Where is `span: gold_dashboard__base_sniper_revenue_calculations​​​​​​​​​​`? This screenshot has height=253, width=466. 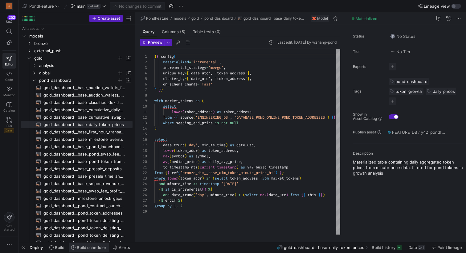 span: gold_dashboard__base_sniper_revenue_calculations​​​​​​​​​​ is located at coordinates (84, 184).